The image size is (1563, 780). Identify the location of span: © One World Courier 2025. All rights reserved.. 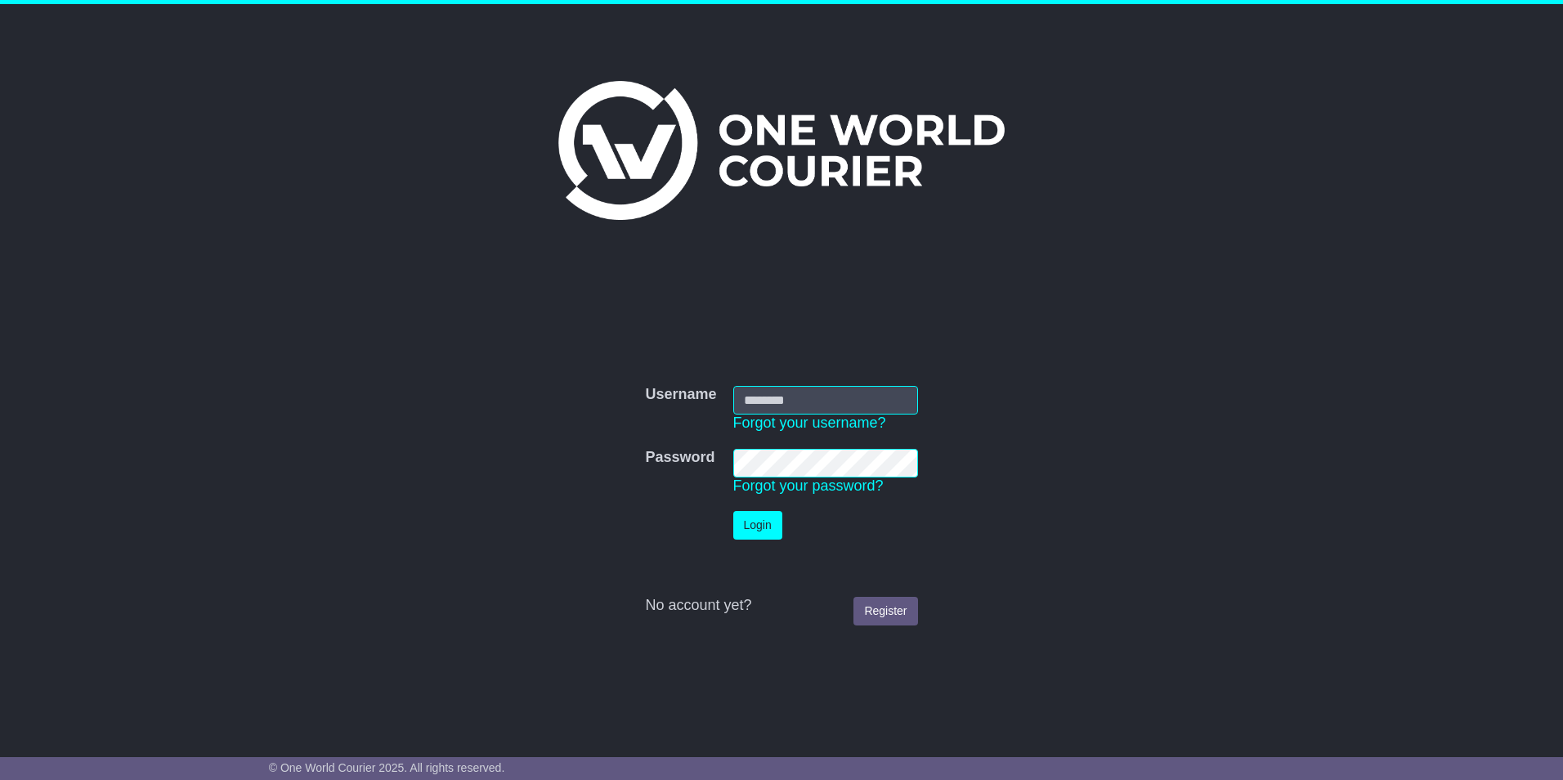
(387, 768).